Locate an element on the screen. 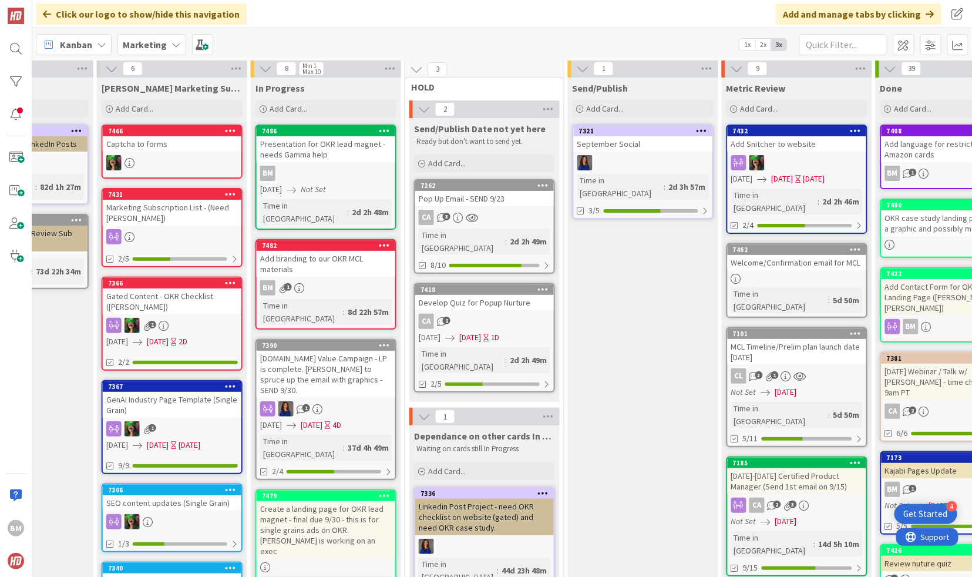  div: Click our logo to show/hide this navigation is located at coordinates (141, 14).